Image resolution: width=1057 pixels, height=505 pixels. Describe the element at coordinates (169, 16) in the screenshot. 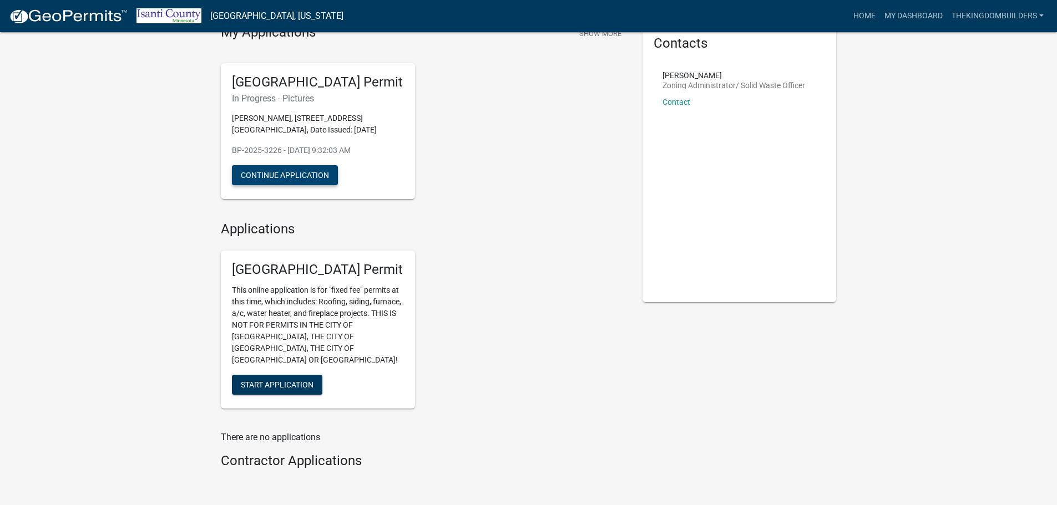

I see `img: Isanti County, Minnesota` at that location.